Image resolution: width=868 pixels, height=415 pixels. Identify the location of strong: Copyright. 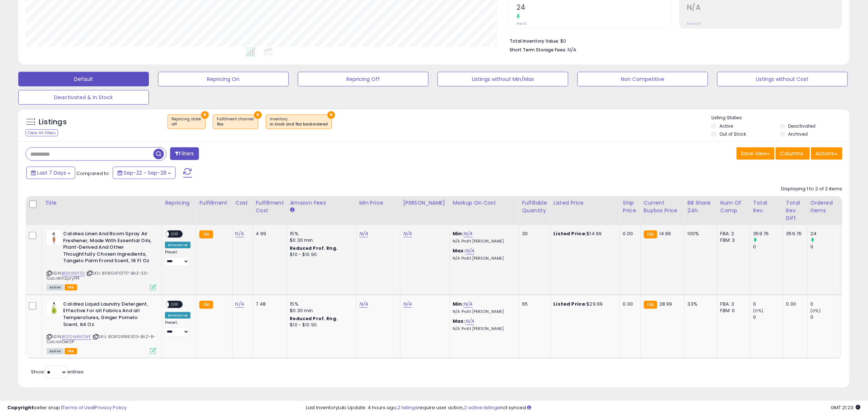
(20, 408).